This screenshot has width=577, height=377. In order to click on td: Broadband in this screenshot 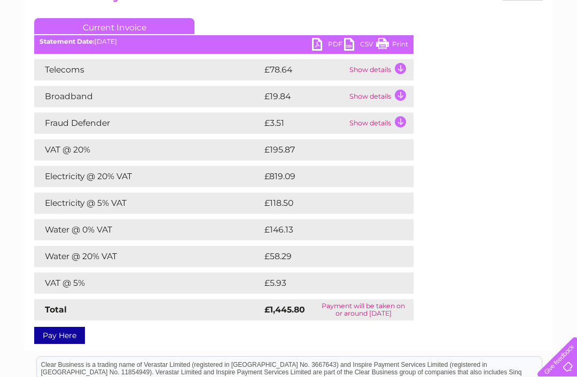, I will do `click(148, 97)`.